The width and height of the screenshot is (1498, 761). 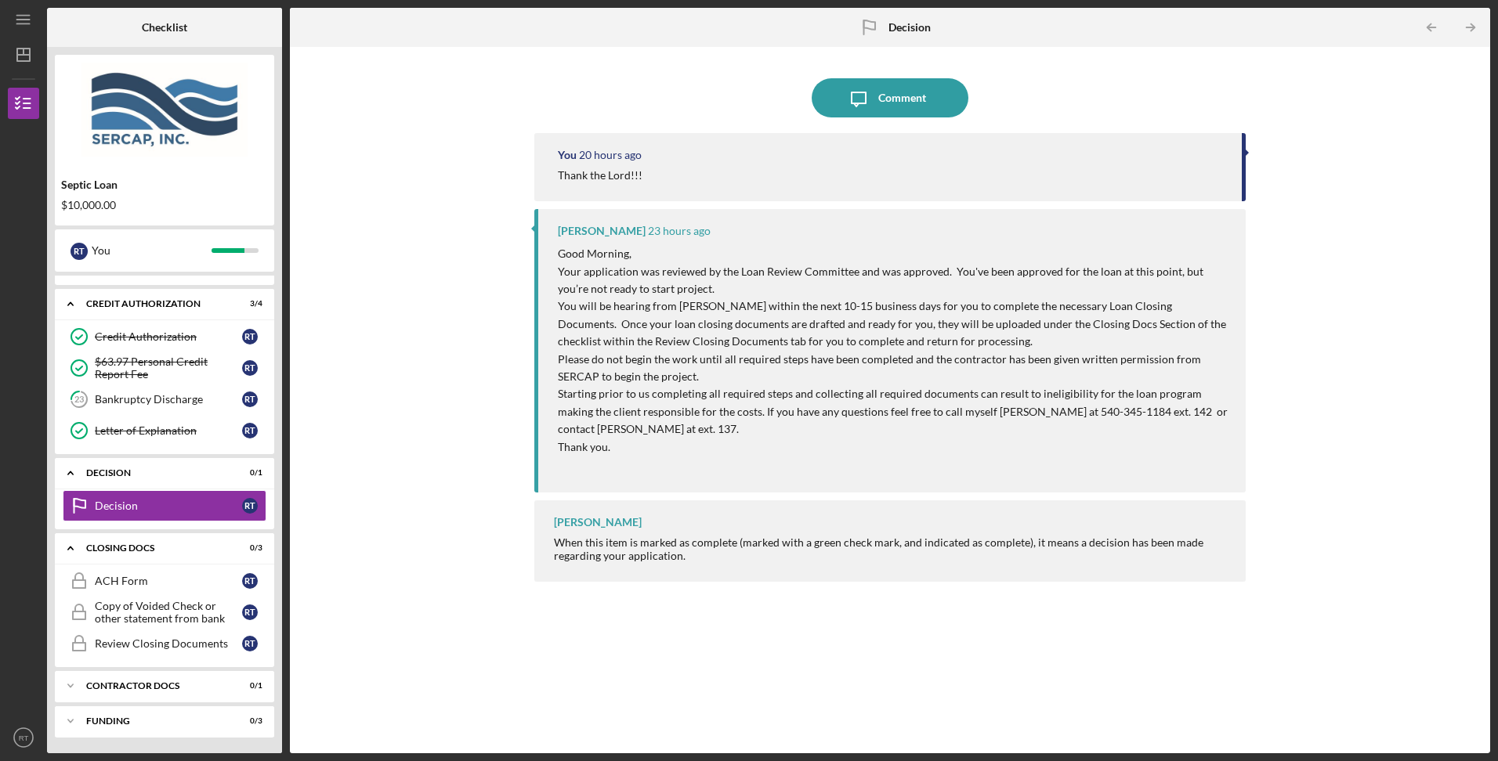 I want to click on a: Review Closing DocumentsRT, so click(x=165, y=644).